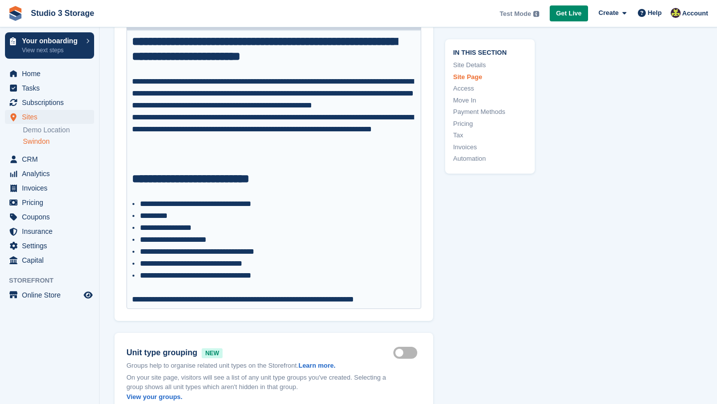 This screenshot has height=404, width=717. What do you see at coordinates (490, 124) in the screenshot?
I see `a: Pricing` at bounding box center [490, 124].